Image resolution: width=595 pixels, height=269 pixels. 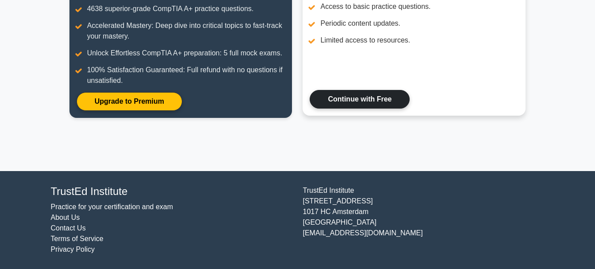 What do you see at coordinates (73, 249) in the screenshot?
I see `a: Privacy Policy` at bounding box center [73, 249].